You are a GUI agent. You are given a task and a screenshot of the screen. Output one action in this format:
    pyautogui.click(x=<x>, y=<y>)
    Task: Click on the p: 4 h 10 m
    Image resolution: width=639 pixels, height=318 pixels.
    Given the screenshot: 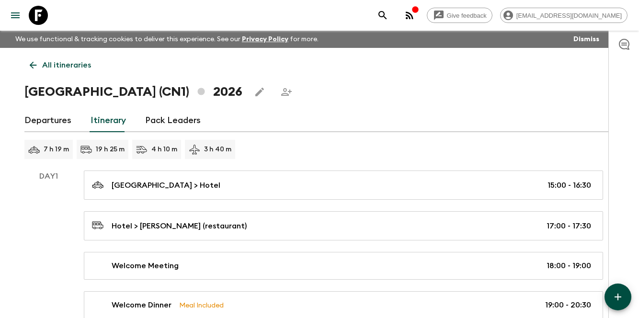 What is the action you would take?
    pyautogui.click(x=164, y=149)
    